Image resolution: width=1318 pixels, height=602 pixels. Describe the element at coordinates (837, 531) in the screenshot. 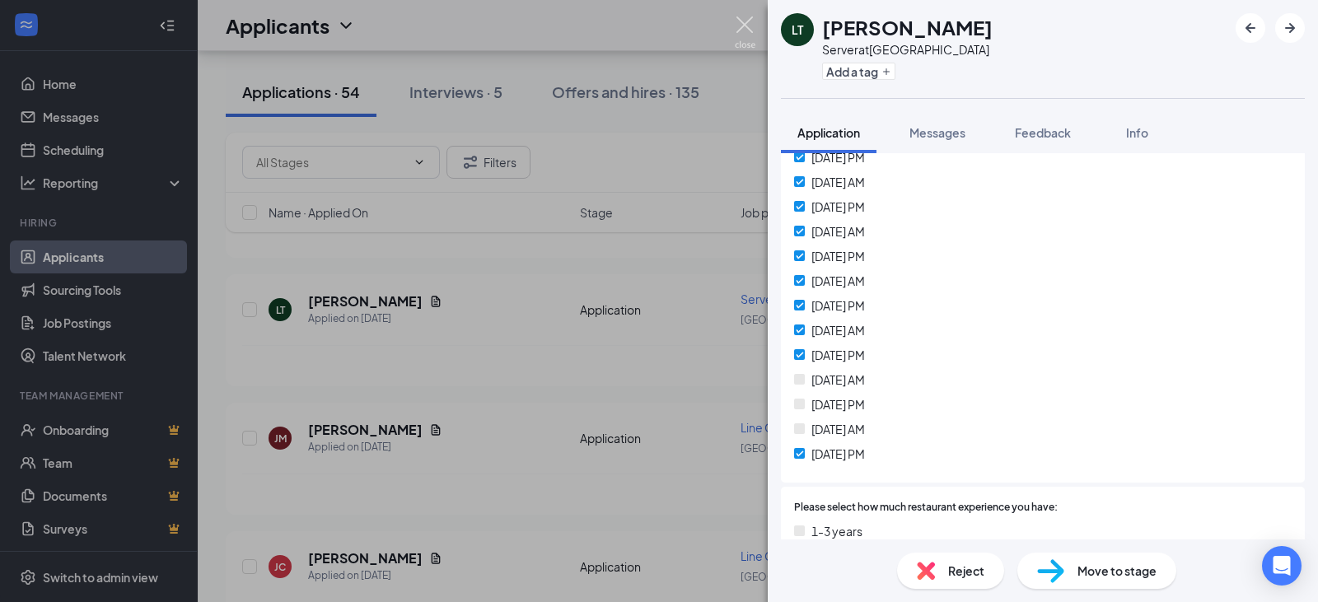

I see `span: 1-3 years` at that location.